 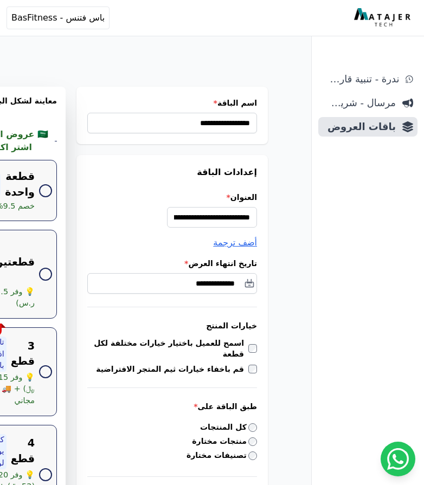 What do you see at coordinates (359, 127) in the screenshot?
I see `span: باقات العروض` at bounding box center [359, 127].